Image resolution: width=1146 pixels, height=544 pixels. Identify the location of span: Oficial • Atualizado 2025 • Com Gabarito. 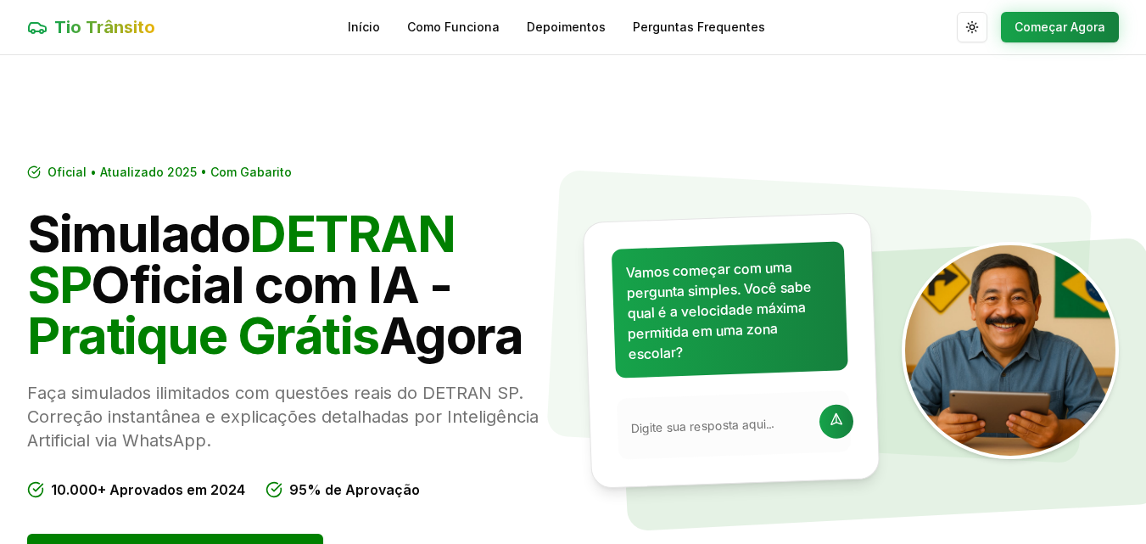
(170, 172).